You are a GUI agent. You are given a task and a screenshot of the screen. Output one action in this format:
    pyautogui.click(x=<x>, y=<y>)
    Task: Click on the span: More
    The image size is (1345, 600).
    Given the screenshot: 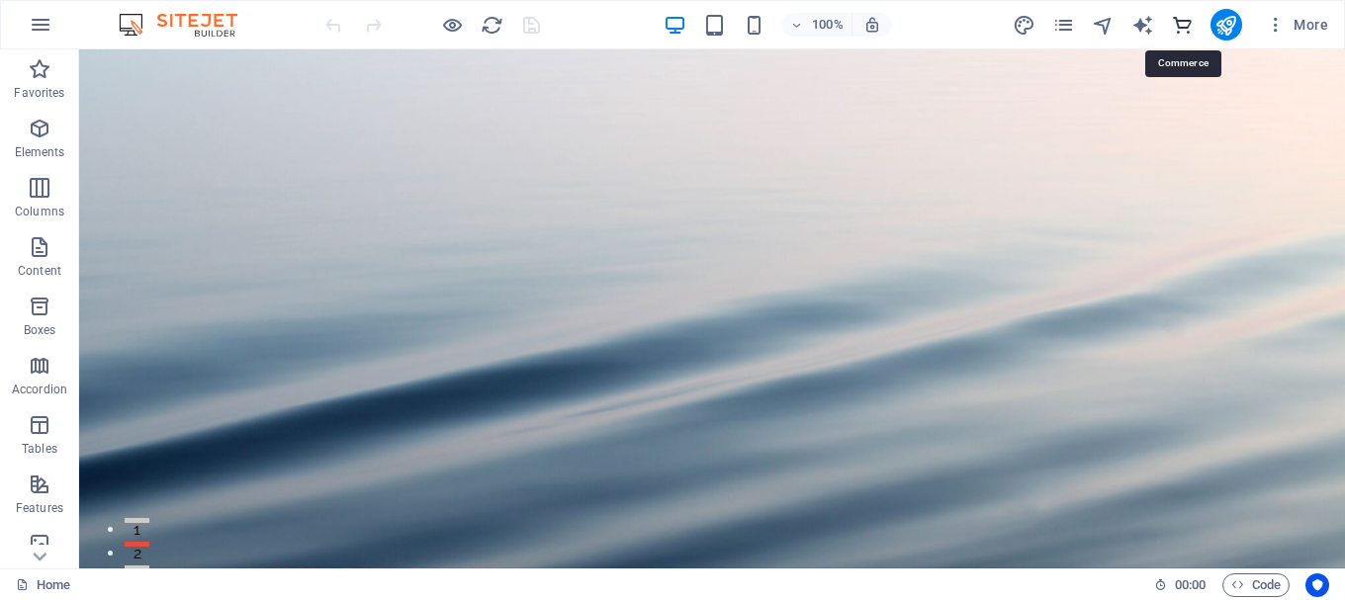 What is the action you would take?
    pyautogui.click(x=1297, y=25)
    